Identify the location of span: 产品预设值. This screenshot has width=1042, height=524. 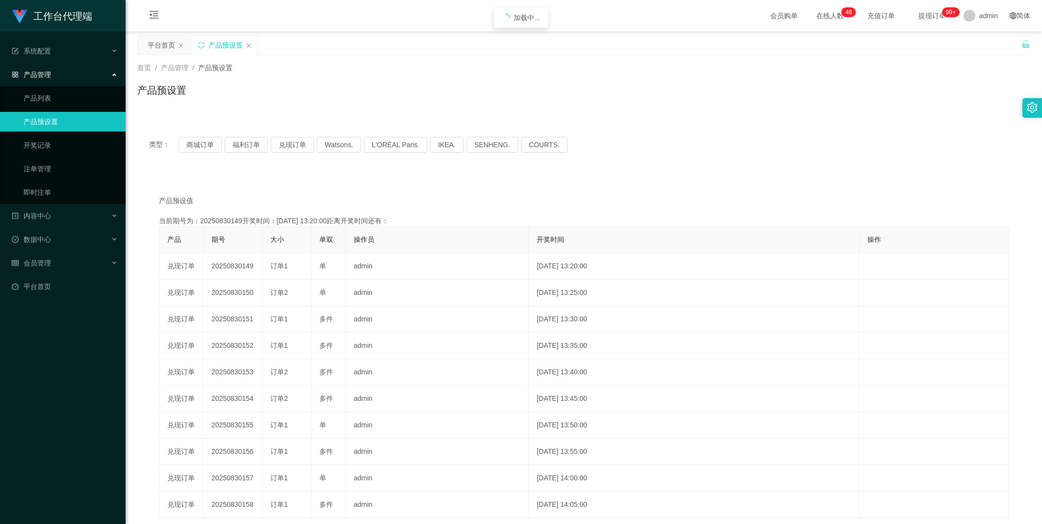
(176, 201).